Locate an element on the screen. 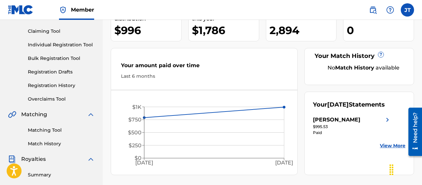 This screenshot has width=422, height=185. tspan: $250 is located at coordinates (135, 145).